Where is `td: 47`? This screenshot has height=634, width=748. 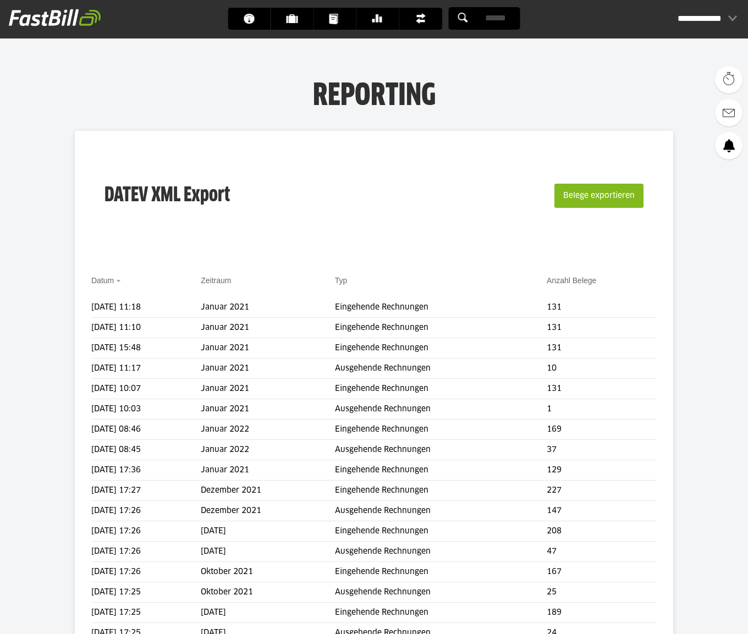 td: 47 is located at coordinates (602, 552).